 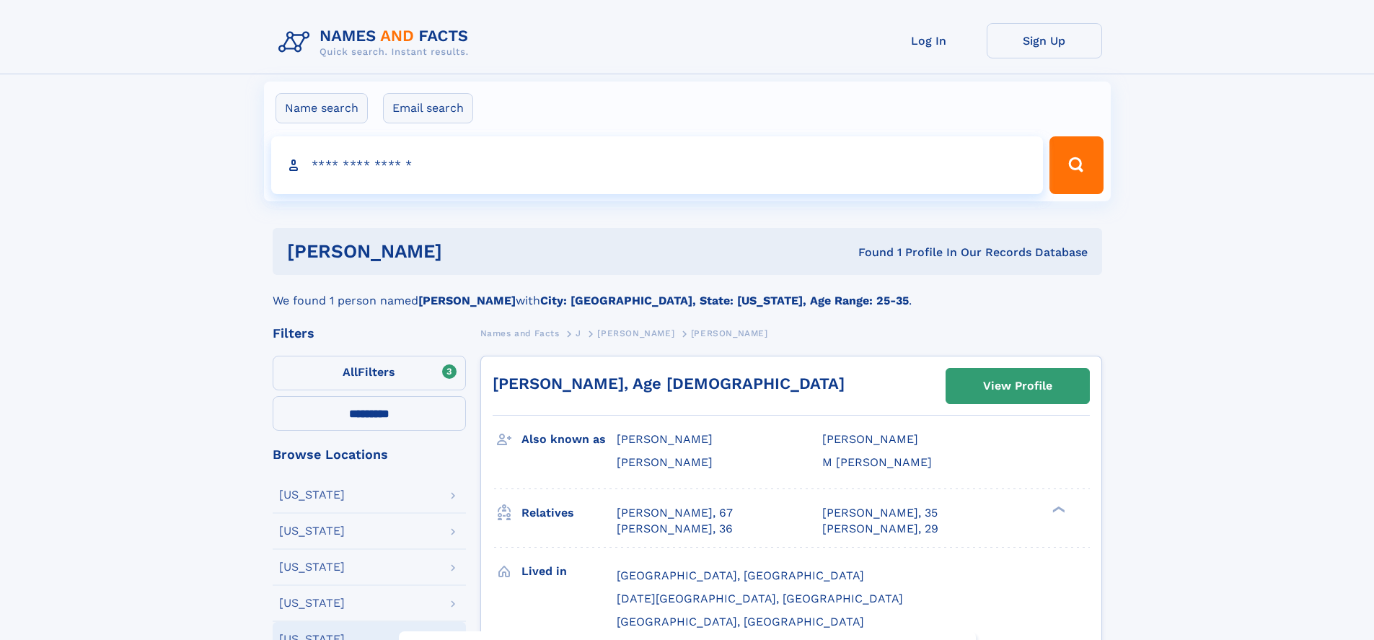 What do you see at coordinates (579, 333) in the screenshot?
I see `span: J` at bounding box center [579, 333].